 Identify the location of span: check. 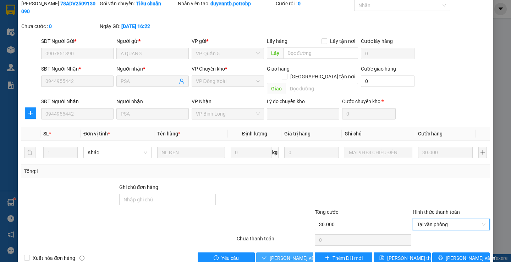
(264, 258).